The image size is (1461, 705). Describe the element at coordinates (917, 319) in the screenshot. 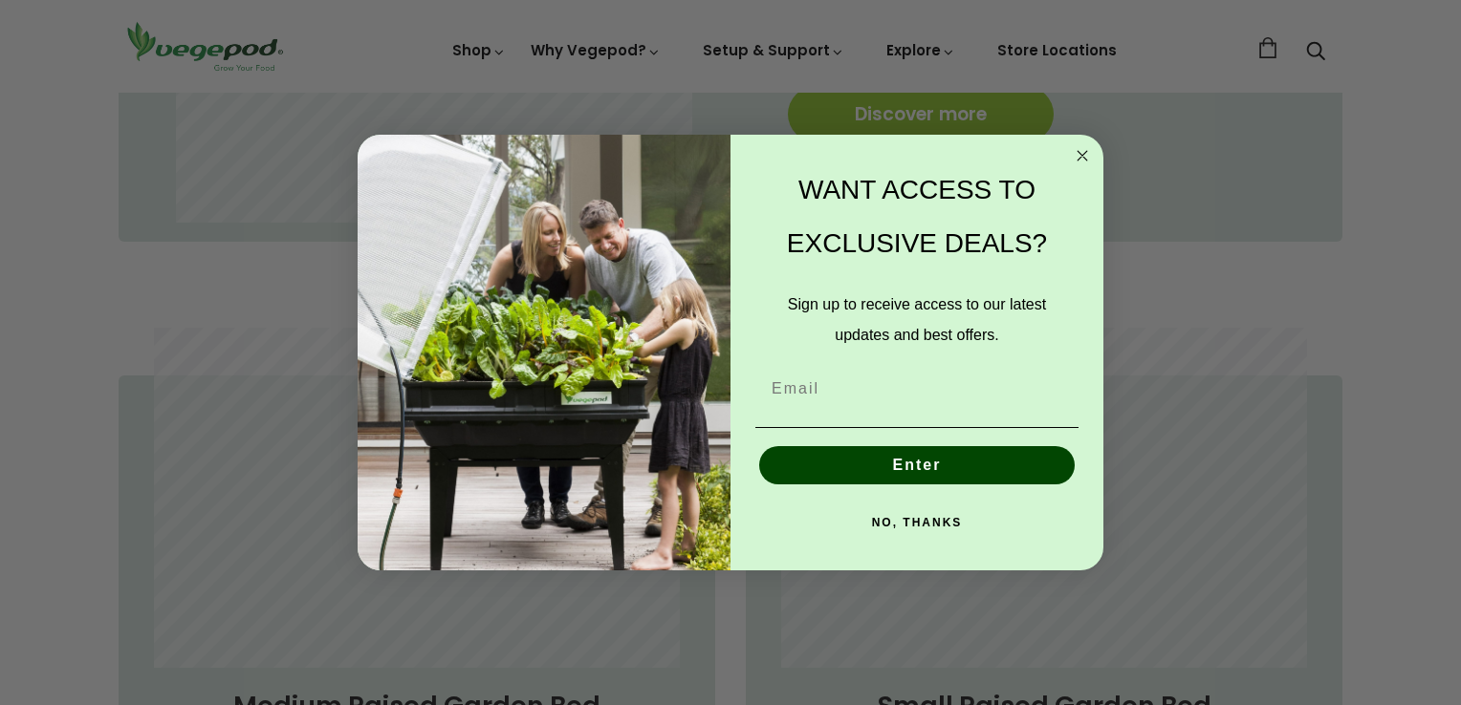

I see `span: Sign up to receive access to our latest updates and best offers.` at that location.